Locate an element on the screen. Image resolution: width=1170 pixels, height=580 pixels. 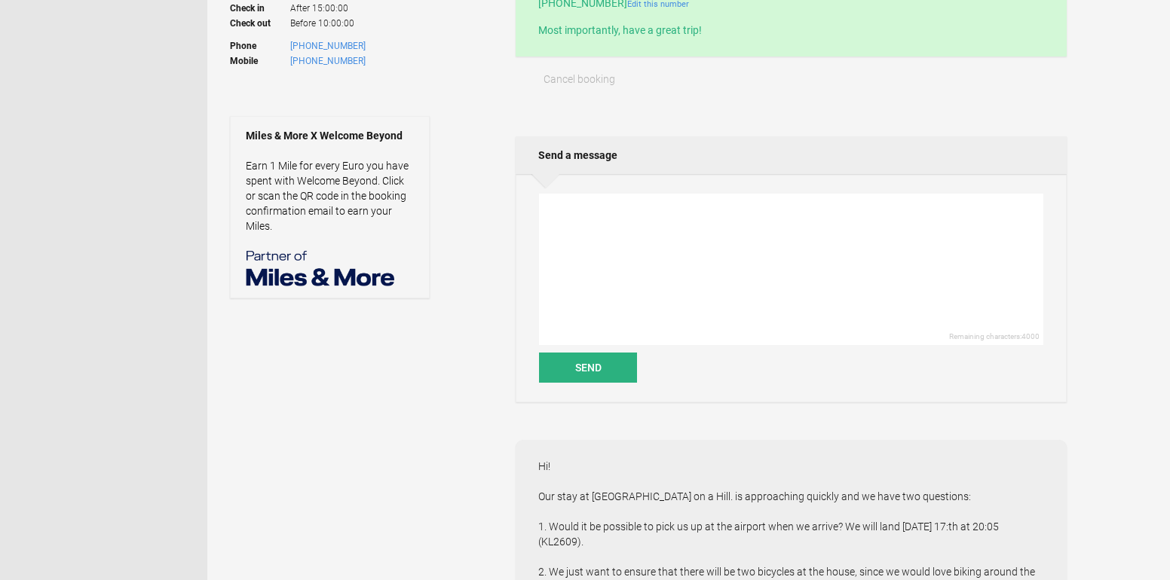
strong: Mobile is located at coordinates (260, 61).